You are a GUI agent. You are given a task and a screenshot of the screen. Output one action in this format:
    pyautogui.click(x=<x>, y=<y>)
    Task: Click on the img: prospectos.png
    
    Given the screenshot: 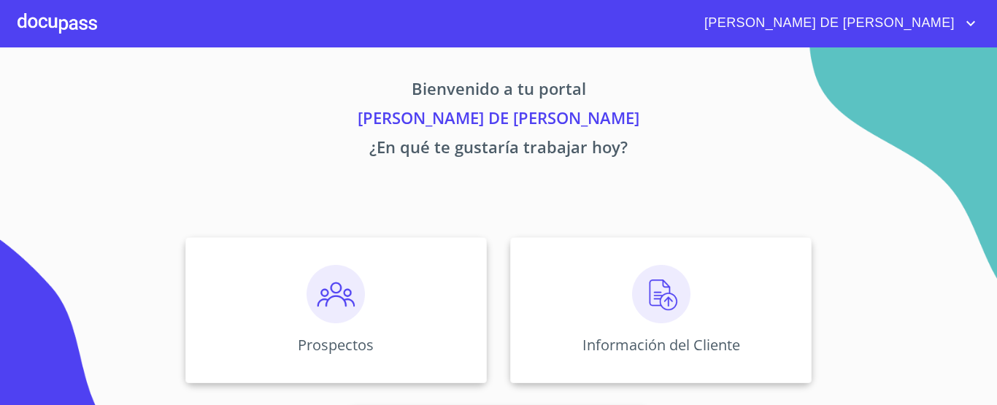 What is the action you would take?
    pyautogui.click(x=336, y=294)
    